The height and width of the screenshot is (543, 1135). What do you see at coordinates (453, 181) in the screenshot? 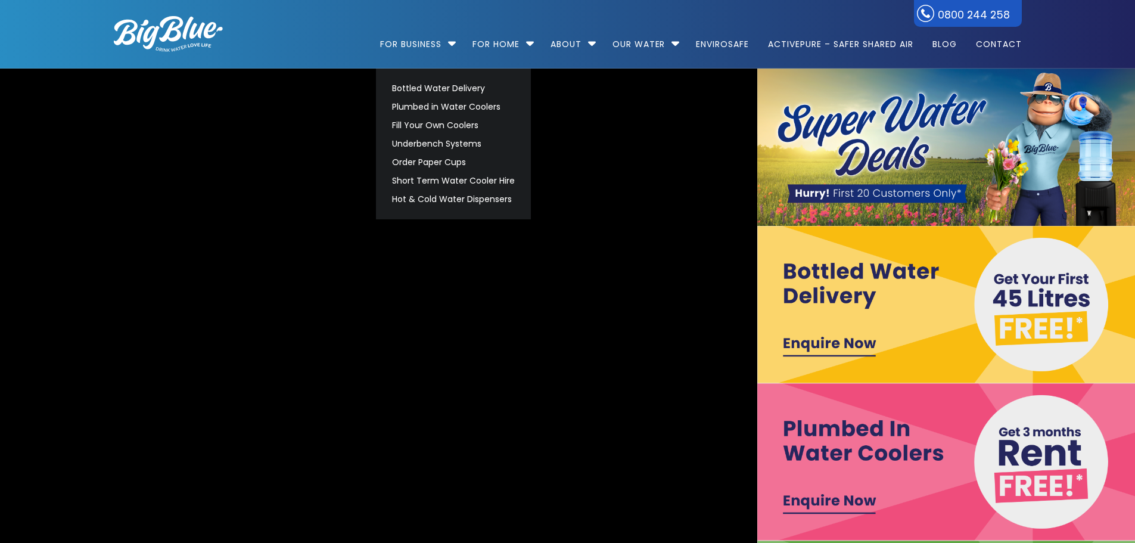
I see `a: Short Term Water Cooler Hire` at bounding box center [453, 181].